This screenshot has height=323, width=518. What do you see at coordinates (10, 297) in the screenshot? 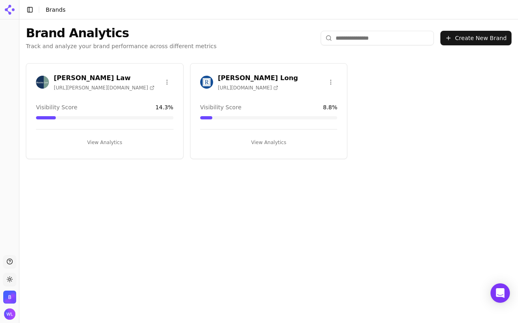
I see `button: Open organization switcher` at bounding box center [10, 297].